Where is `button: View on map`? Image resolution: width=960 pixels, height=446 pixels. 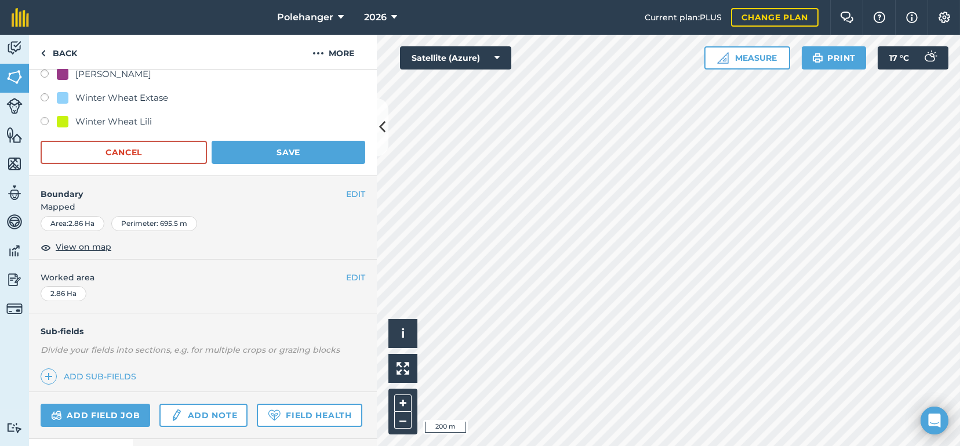 button: View on map is located at coordinates (76, 248).